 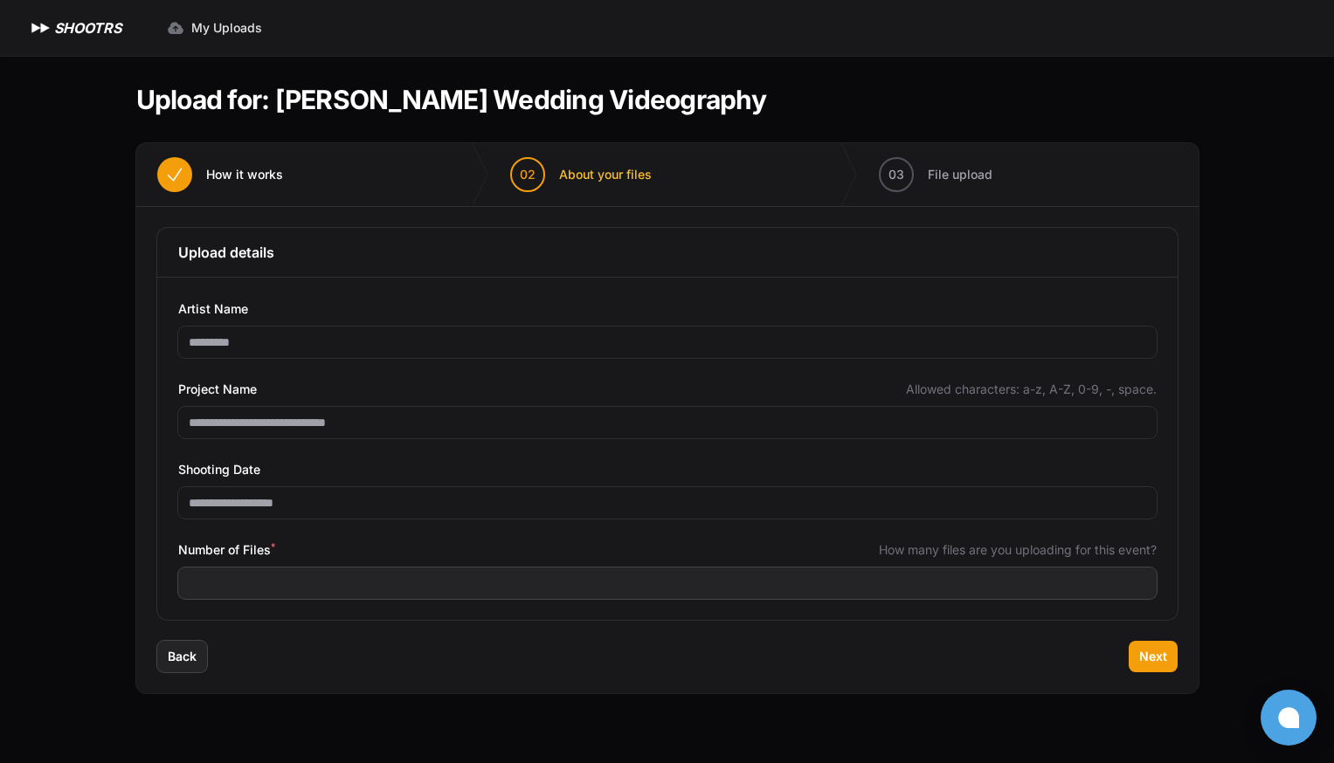 I want to click on a: My Uploads, so click(x=214, y=28).